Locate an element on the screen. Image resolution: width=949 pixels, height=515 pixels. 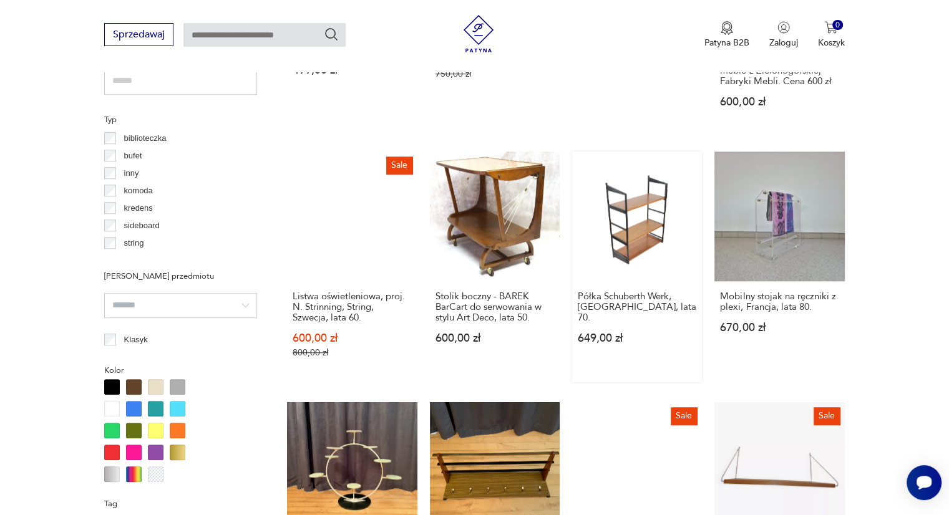
button: 0Koszyk is located at coordinates (831, 35).